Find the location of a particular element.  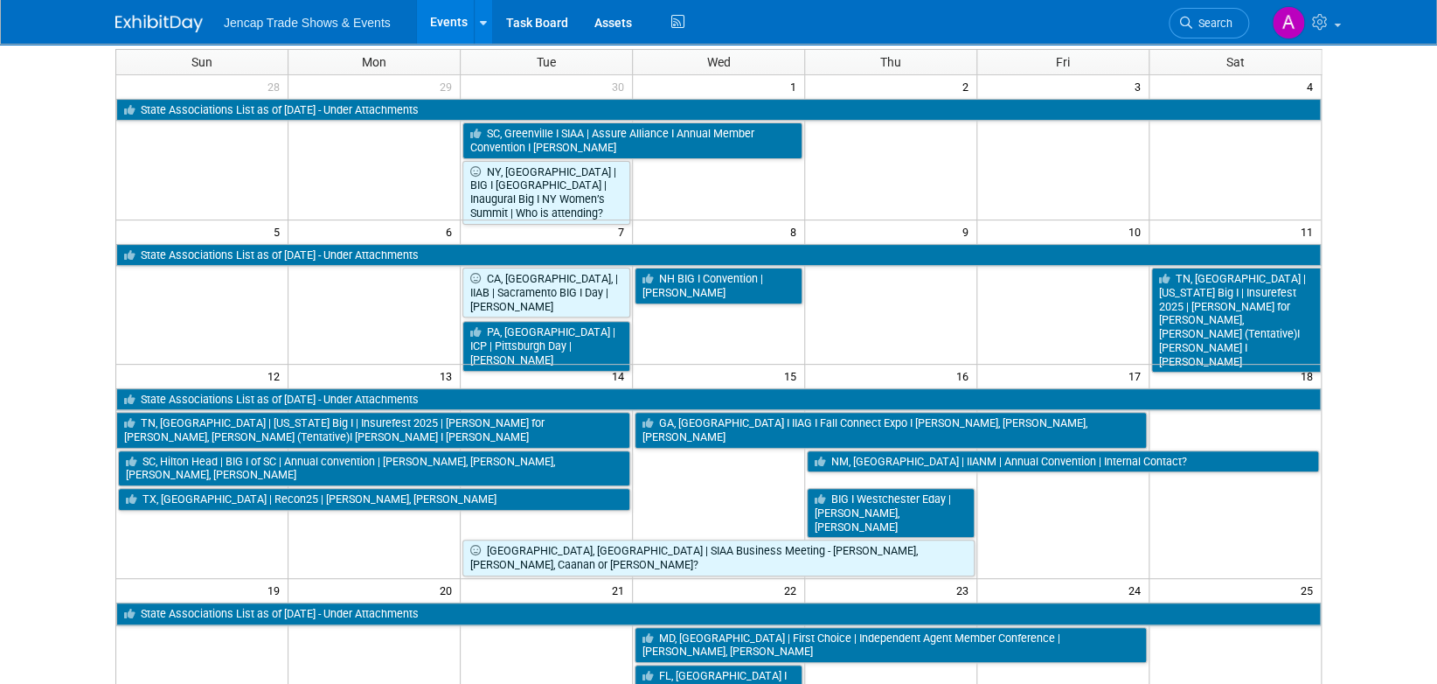

span: Tue is located at coordinates (546, 62).